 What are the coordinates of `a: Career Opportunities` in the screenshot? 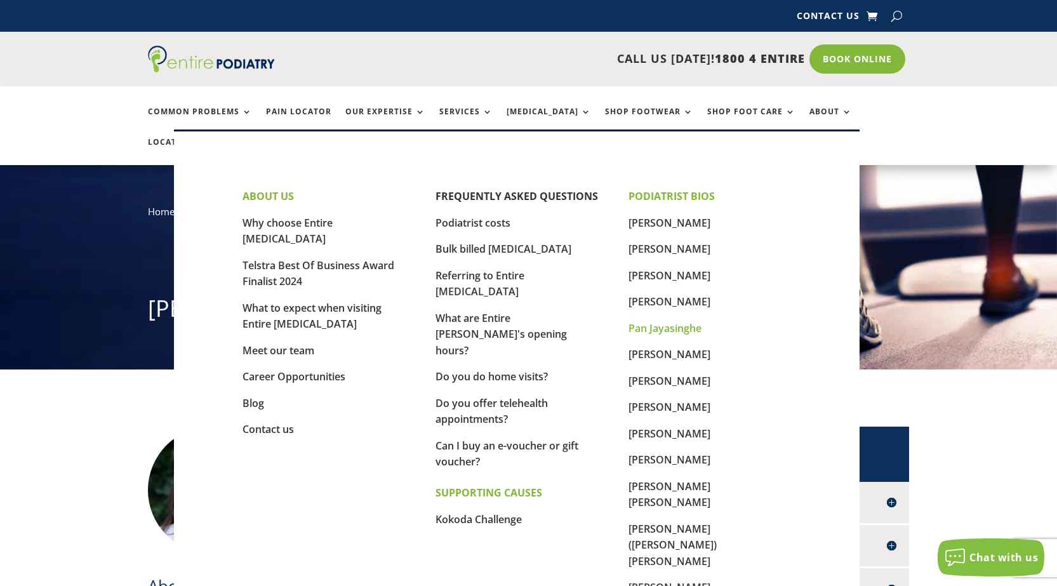 It's located at (294, 376).